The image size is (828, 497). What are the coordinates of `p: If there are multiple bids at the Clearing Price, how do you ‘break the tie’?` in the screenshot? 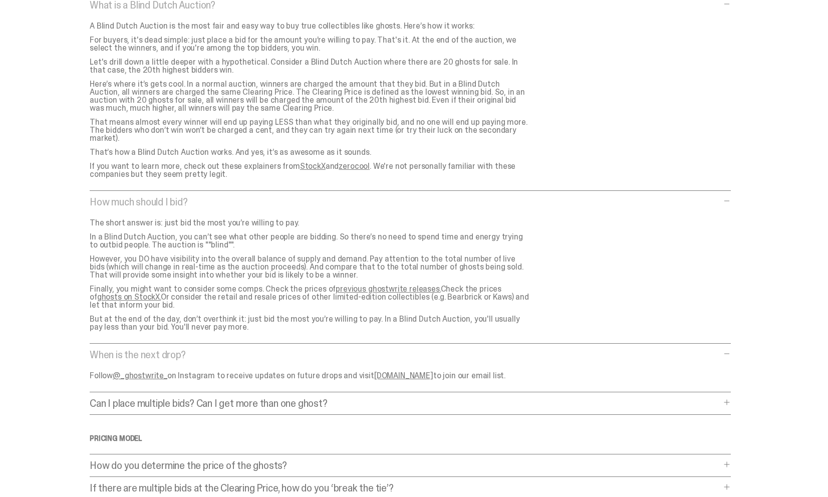 It's located at (405, 488).